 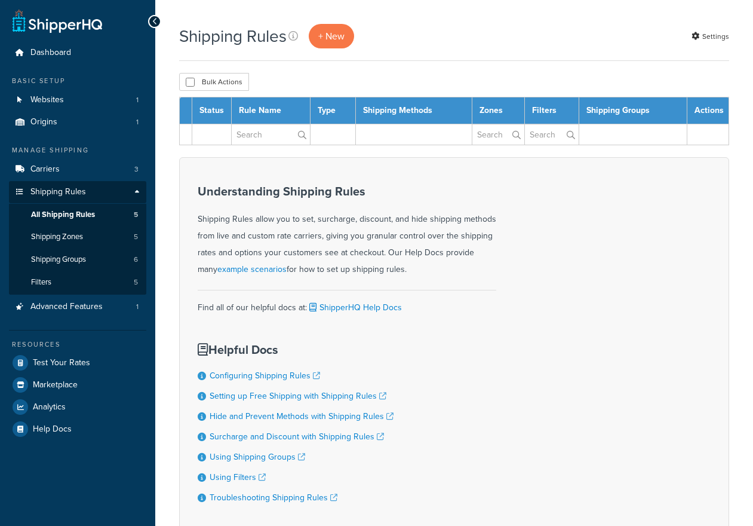 I want to click on a: Help Docs, so click(x=78, y=429).